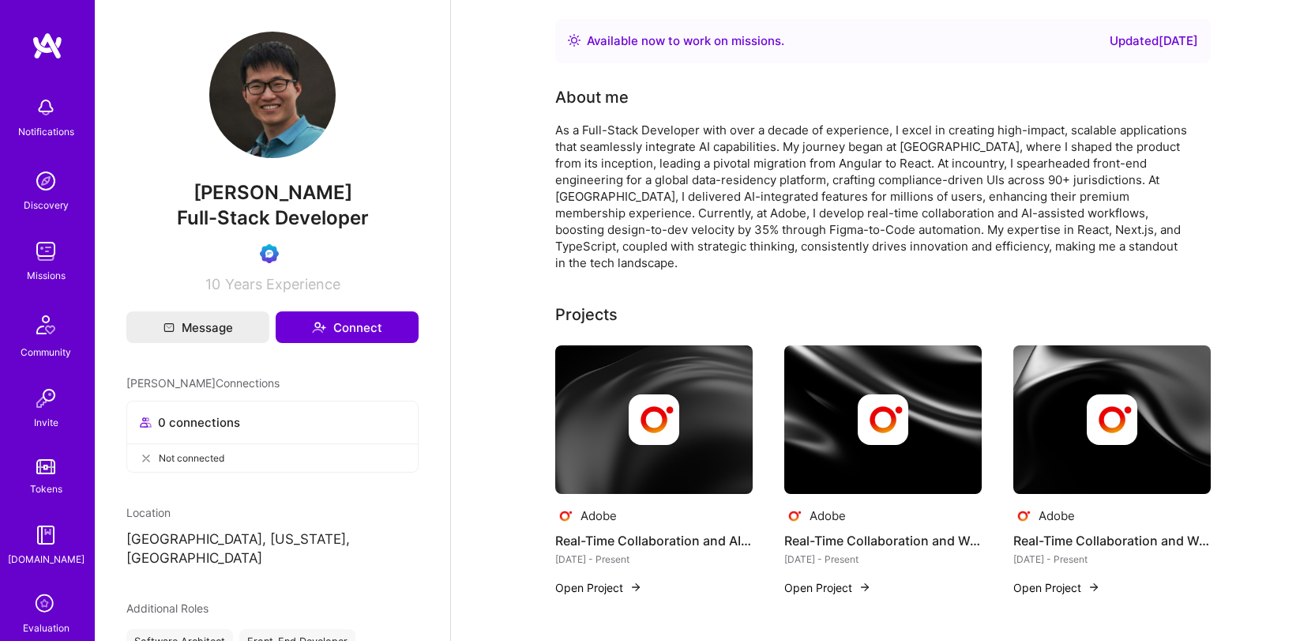 The image size is (1315, 641). What do you see at coordinates (46, 627) in the screenshot?
I see `div: Evaluation` at bounding box center [46, 627].